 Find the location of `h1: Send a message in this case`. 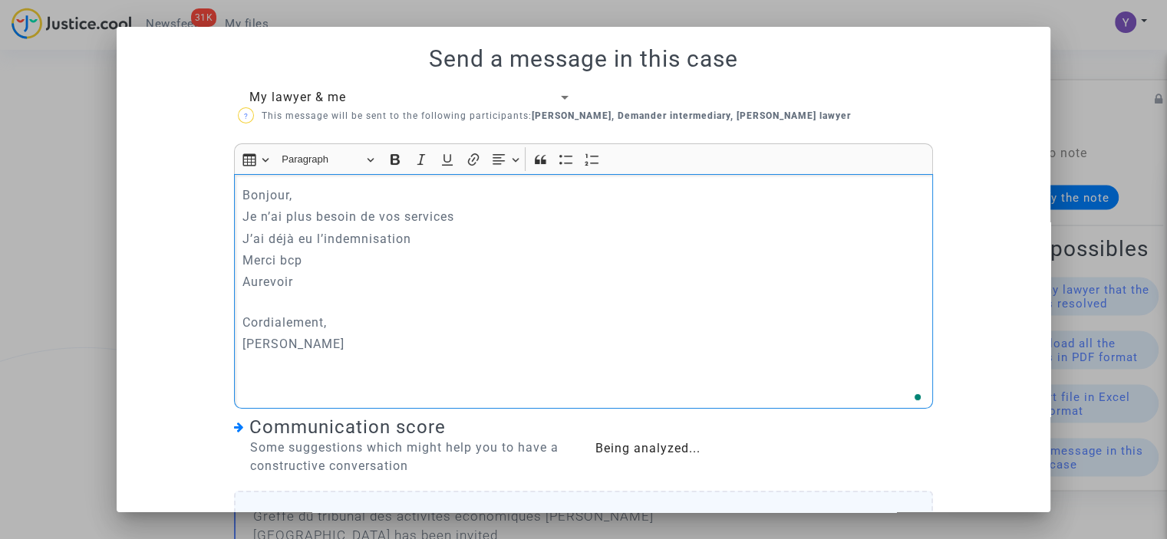

h1: Send a message in this case is located at coordinates (583, 59).